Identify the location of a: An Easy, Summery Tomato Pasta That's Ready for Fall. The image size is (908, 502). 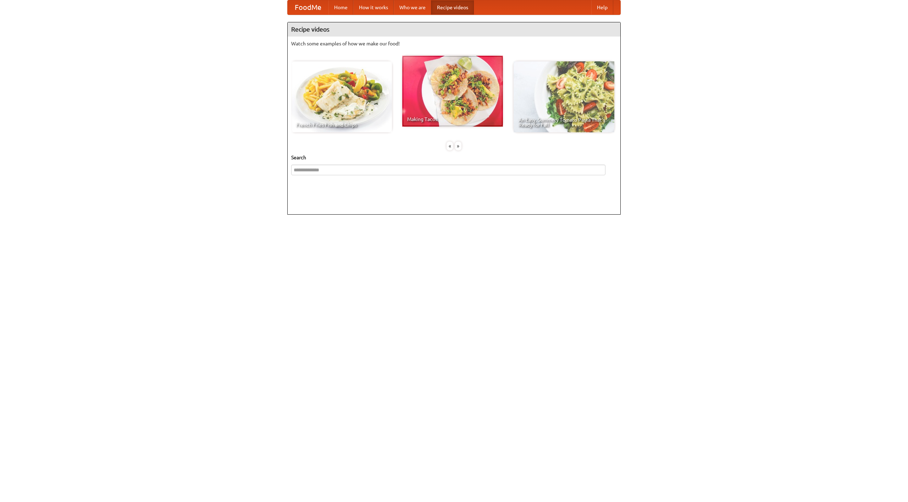
(564, 97).